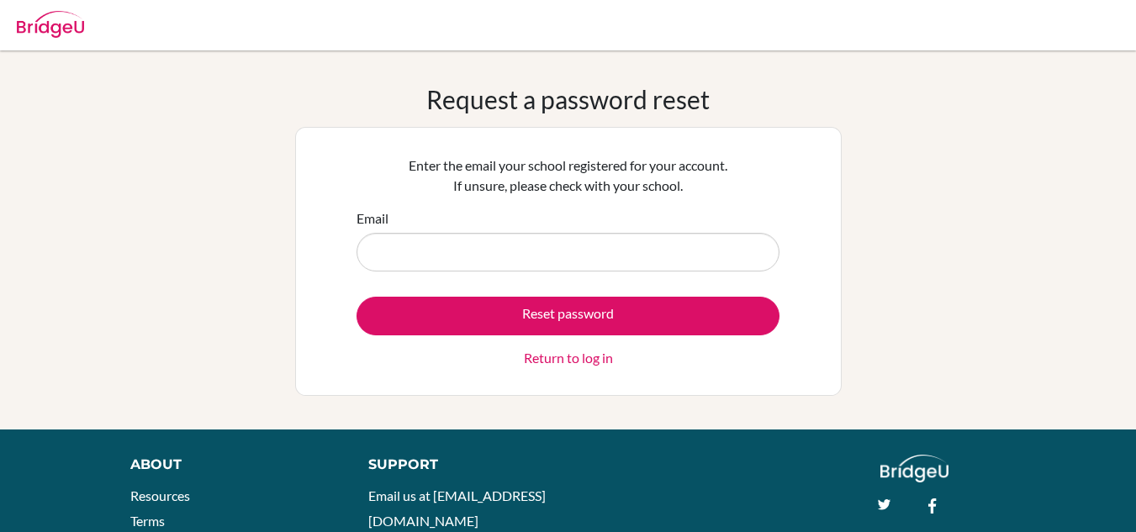 This screenshot has height=532, width=1136. What do you see at coordinates (460, 465) in the screenshot?
I see `div: Support` at bounding box center [460, 465].